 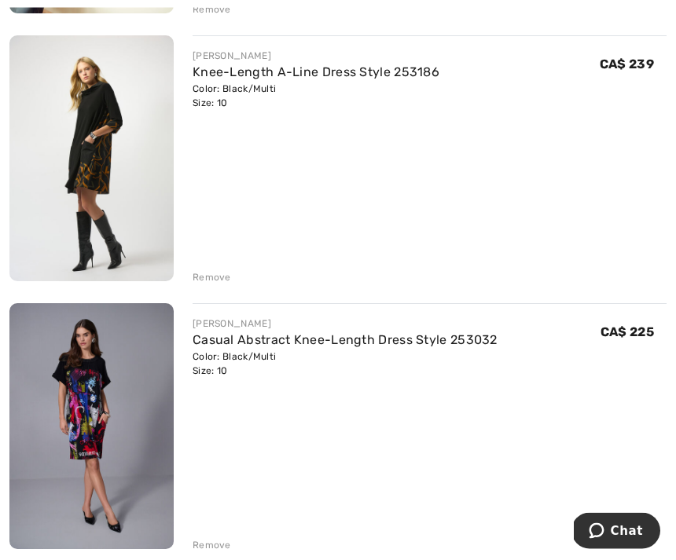 What do you see at coordinates (53, 18) in the screenshot?
I see `span: Chat` at bounding box center [53, 18].